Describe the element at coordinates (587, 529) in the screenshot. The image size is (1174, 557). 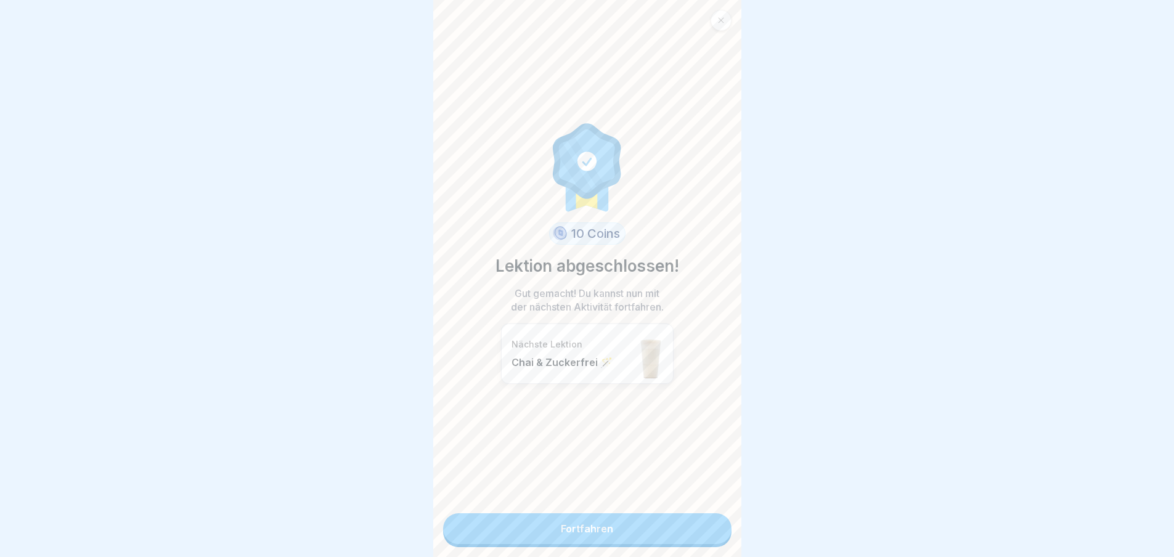
I see `a: Fortfahren` at that location.